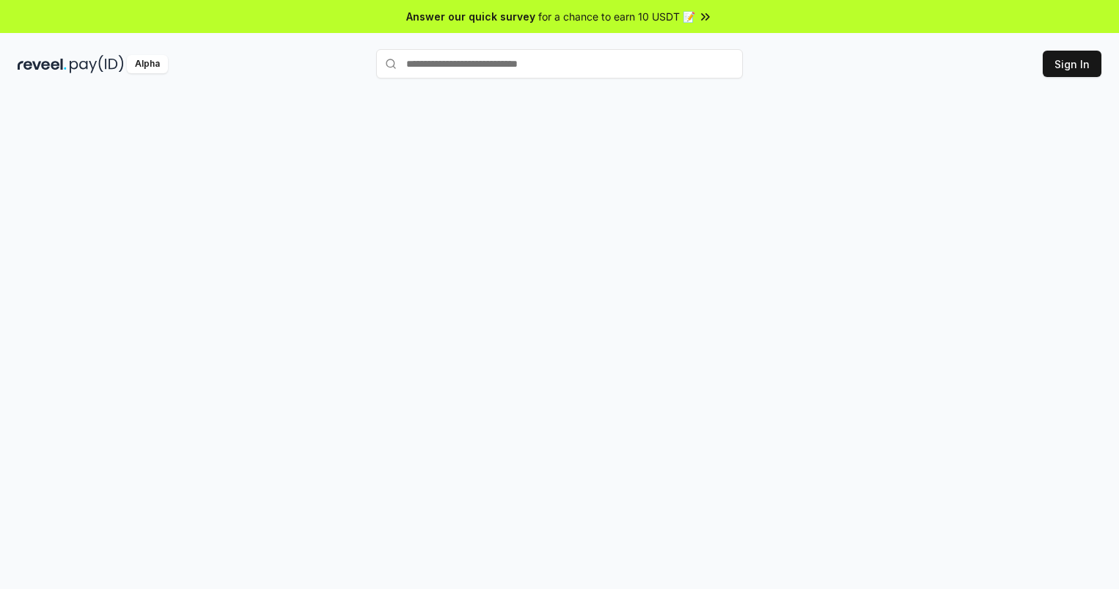 The width and height of the screenshot is (1119, 589). I want to click on img: reveel_dark, so click(42, 64).